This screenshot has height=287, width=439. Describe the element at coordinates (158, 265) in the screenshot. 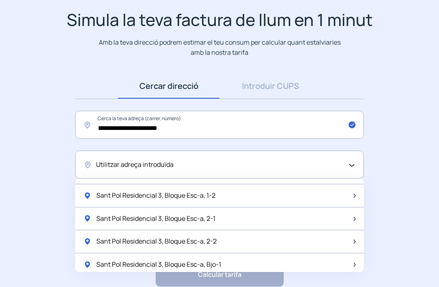

I see `span: Sant Pol Residencial 3, Bloque Esc-a, Bjo-1` at that location.